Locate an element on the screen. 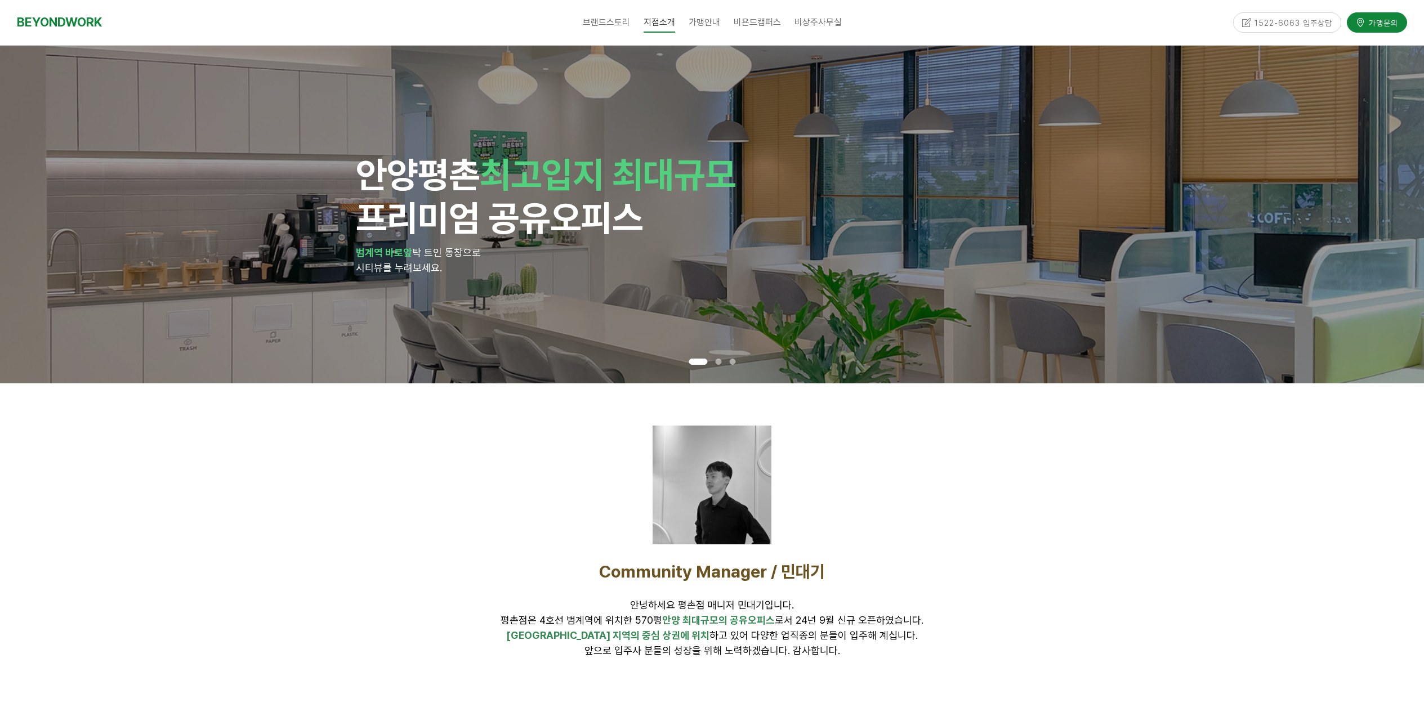  span: 가맹문의 is located at coordinates (1382, 21).